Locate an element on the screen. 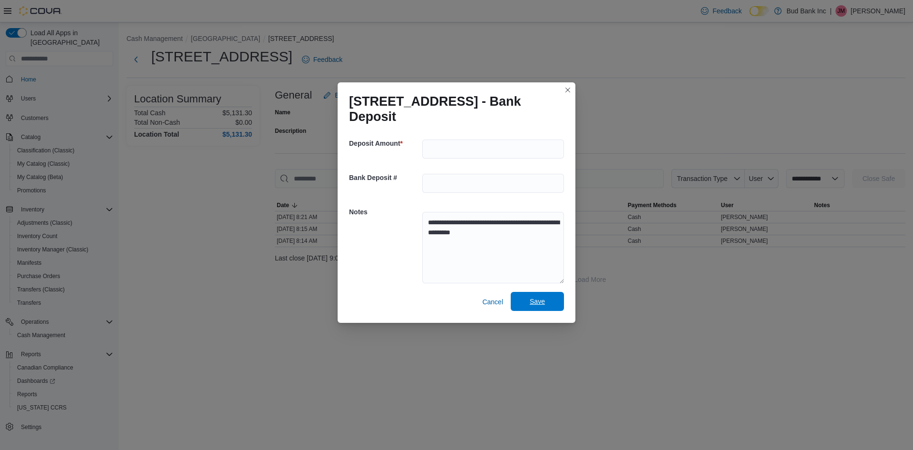  h5: Notes is located at coordinates (385, 212).